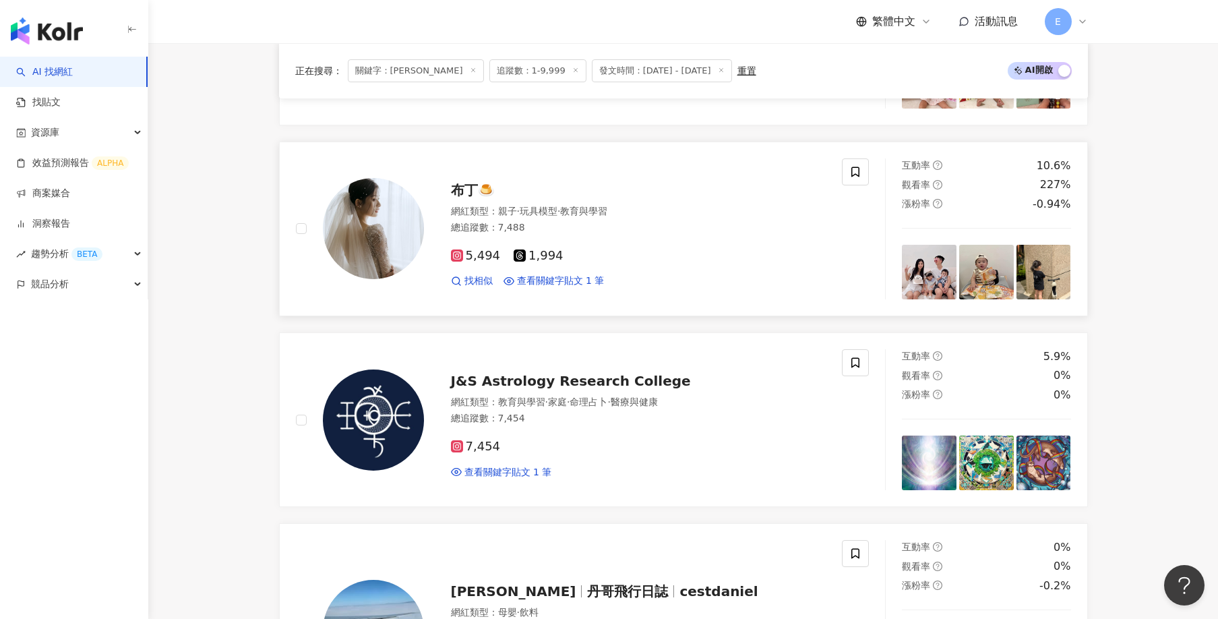 The width and height of the screenshot is (1218, 619). Describe the element at coordinates (996, 21) in the screenshot. I see `span: 活動訊息` at that location.